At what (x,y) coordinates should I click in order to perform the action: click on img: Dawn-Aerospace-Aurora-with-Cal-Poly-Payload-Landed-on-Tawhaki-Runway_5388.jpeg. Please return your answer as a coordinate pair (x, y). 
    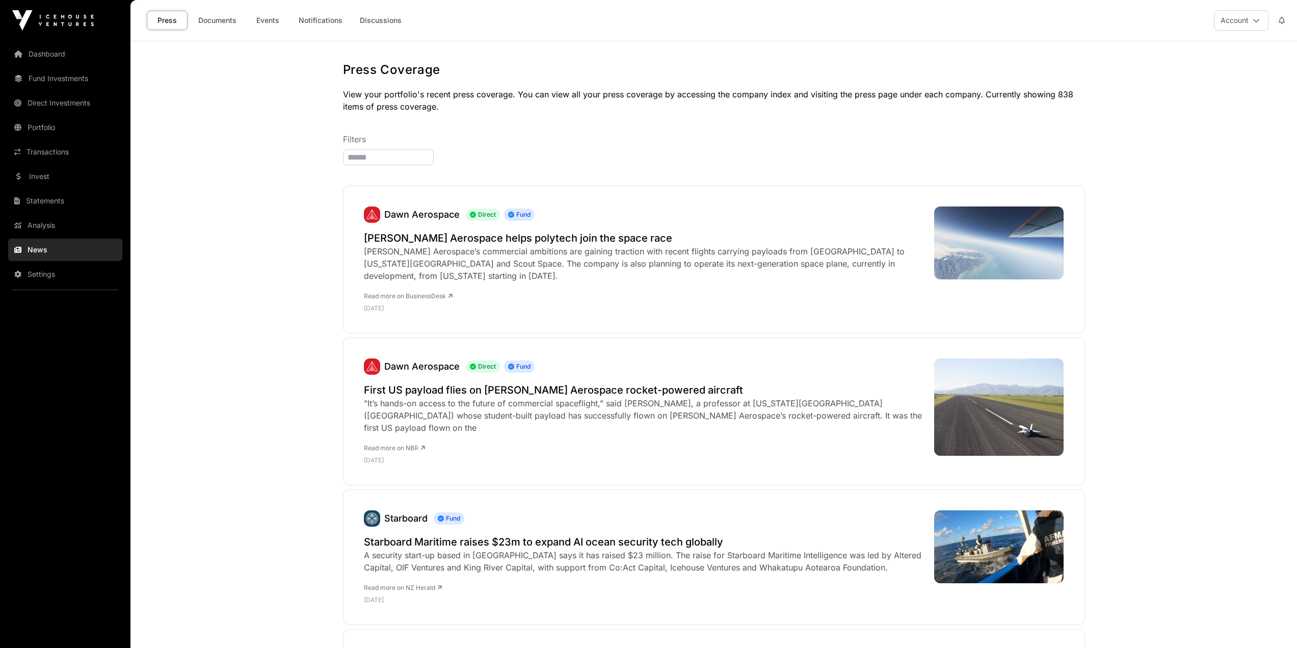
    Looking at the image, I should click on (999, 407).